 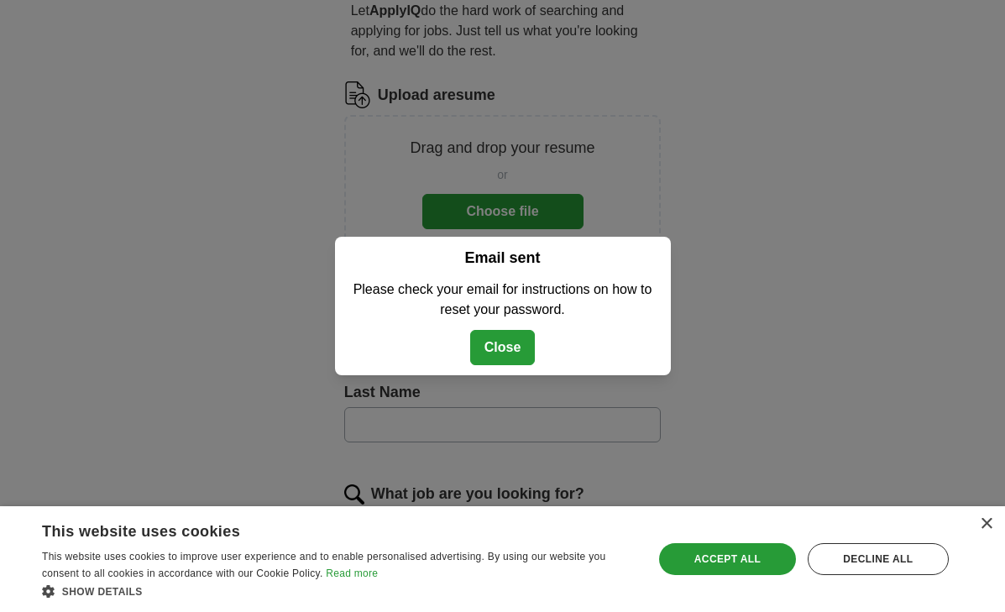 I want to click on span: Show details, so click(x=102, y=592).